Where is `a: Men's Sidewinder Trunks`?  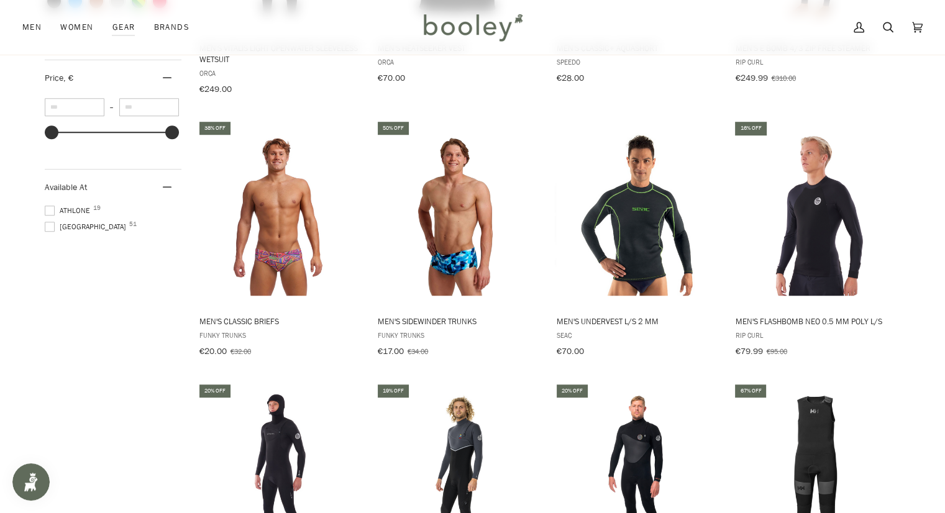
a: Men's Sidewinder Trunks is located at coordinates (458, 241).